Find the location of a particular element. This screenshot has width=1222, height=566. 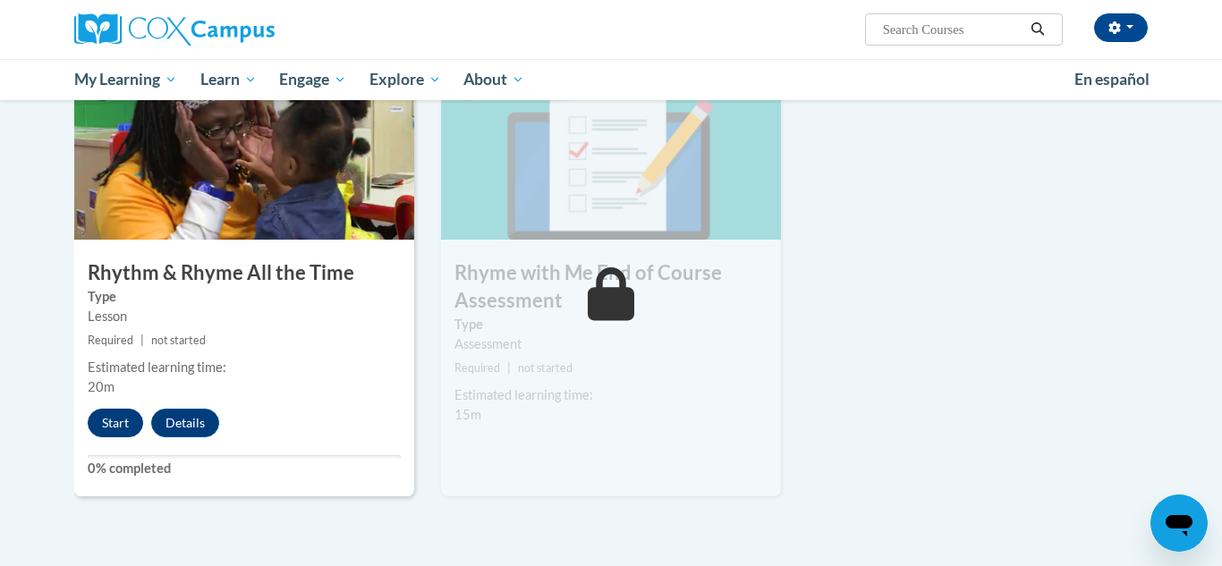

img: Cox Campus is located at coordinates (175, 30).